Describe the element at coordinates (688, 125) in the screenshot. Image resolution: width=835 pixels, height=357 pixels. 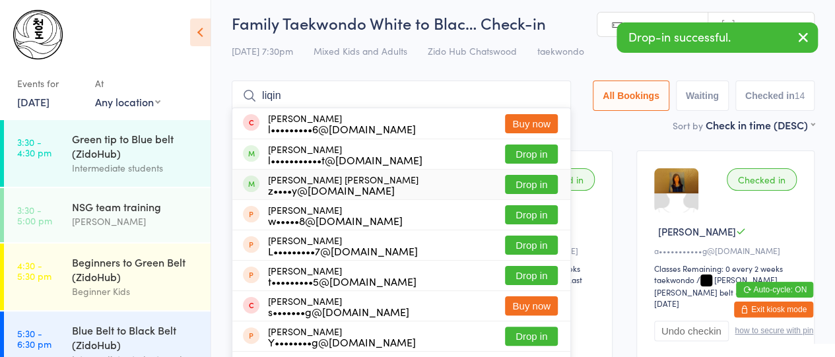
I see `label: Sort by` at that location.